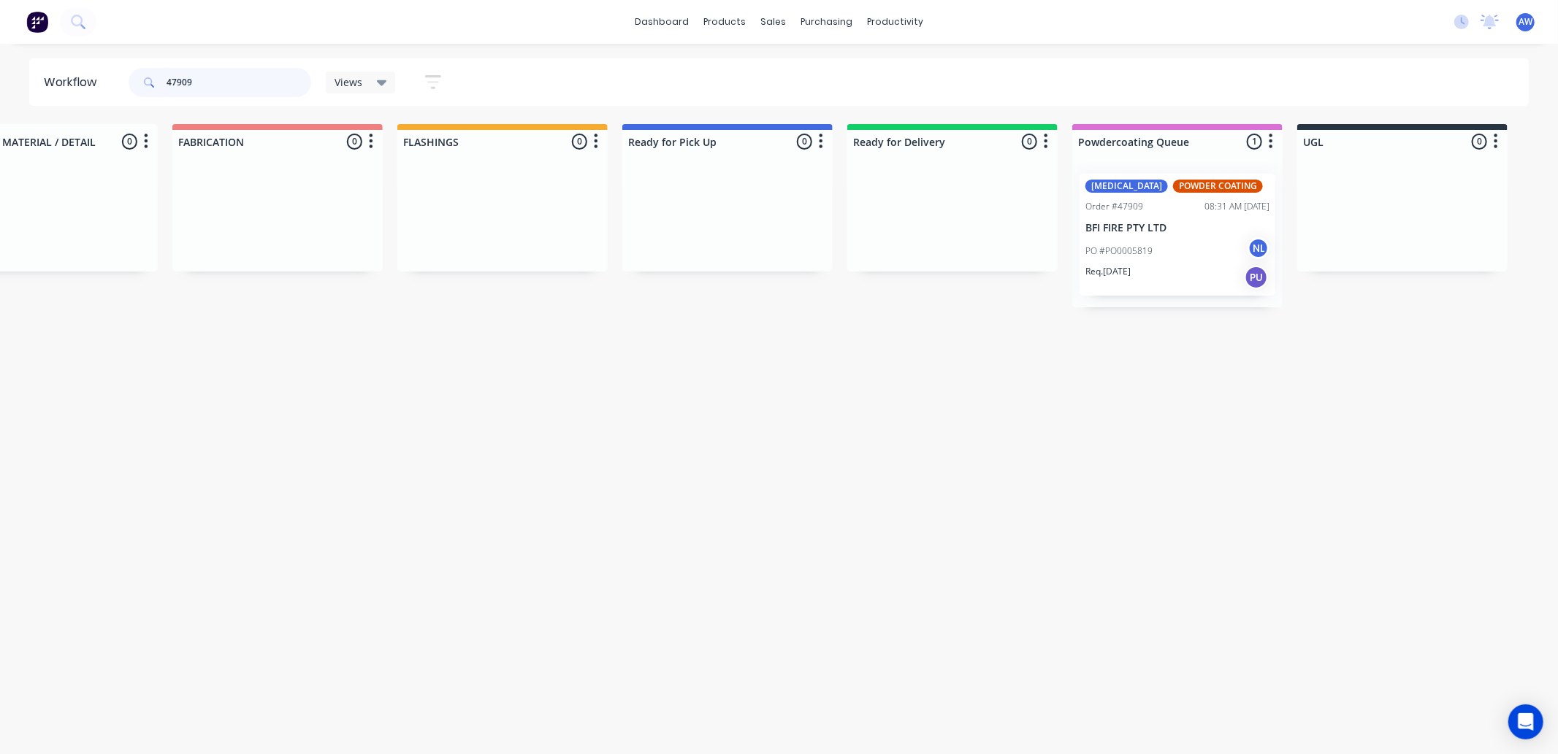 The image size is (1558, 754). I want to click on img: Factory, so click(37, 22).